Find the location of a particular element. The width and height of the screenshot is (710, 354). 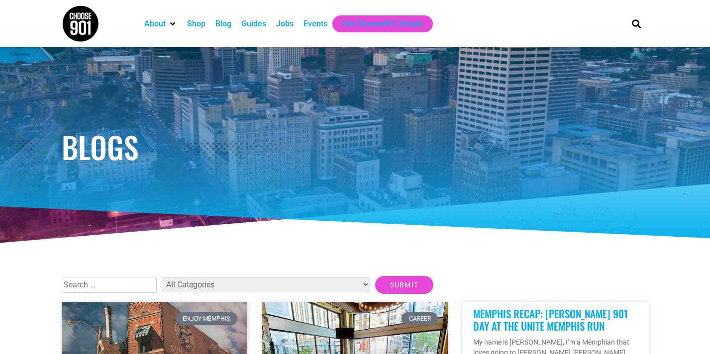

div: Search is located at coordinates (636, 23).